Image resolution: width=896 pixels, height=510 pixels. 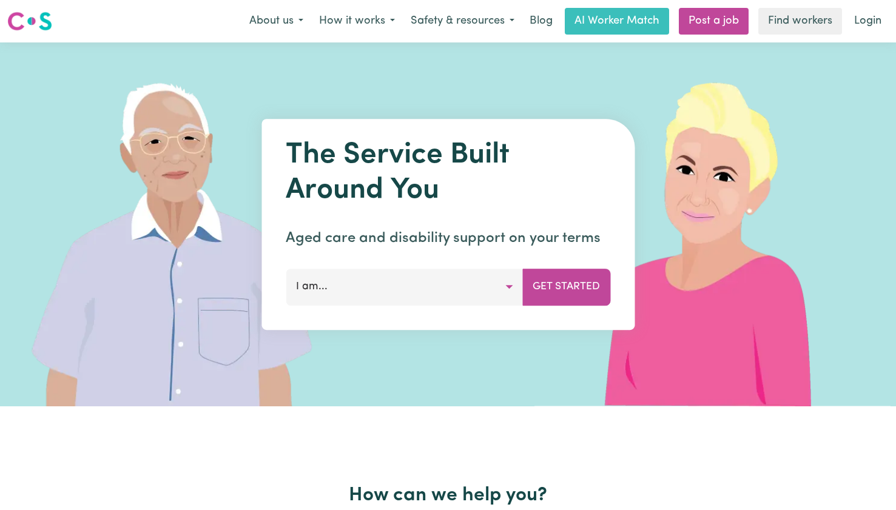 What do you see at coordinates (541, 21) in the screenshot?
I see `a: Blog` at bounding box center [541, 21].